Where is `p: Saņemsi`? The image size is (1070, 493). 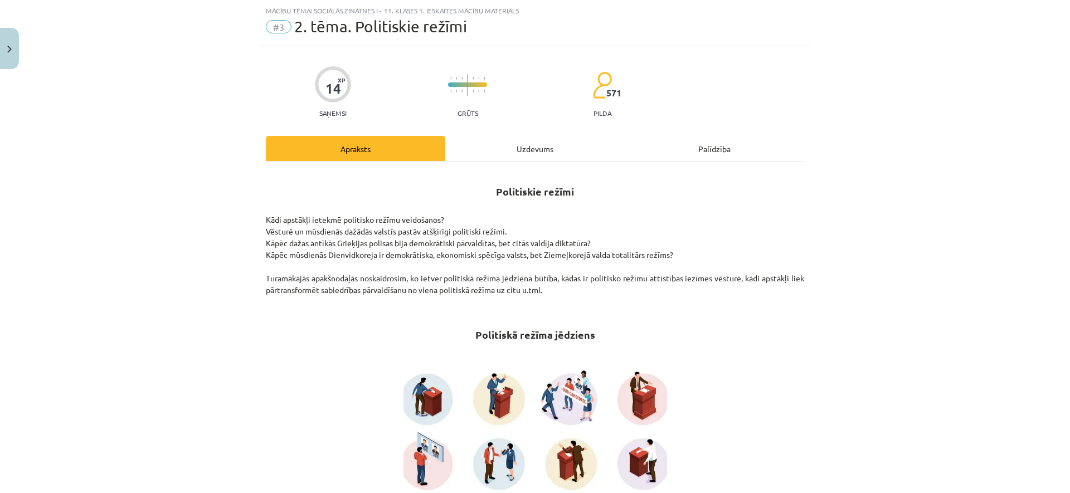 p: Saņemsi is located at coordinates (333, 113).